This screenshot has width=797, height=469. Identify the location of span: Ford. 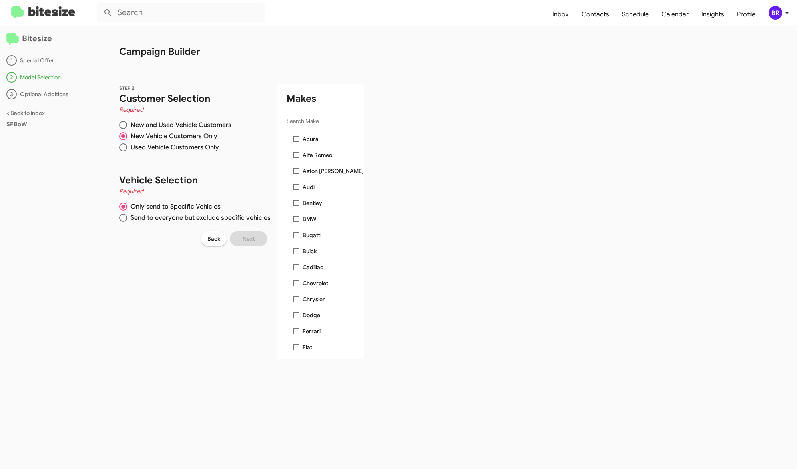
(309, 363).